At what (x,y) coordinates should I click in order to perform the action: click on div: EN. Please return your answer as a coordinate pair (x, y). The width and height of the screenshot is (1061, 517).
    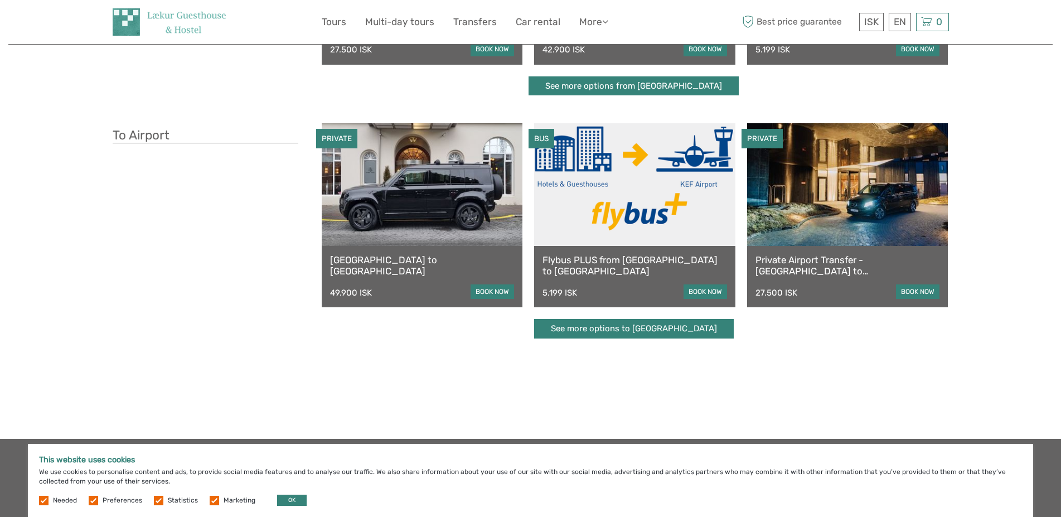
    Looking at the image, I should click on (900, 22).